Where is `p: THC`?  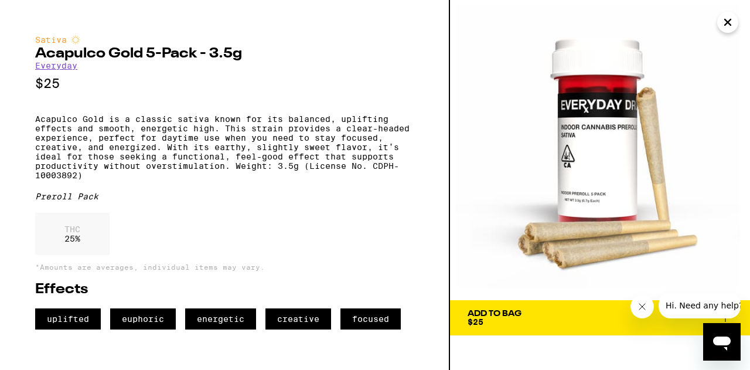
p: THC is located at coordinates (72, 229).